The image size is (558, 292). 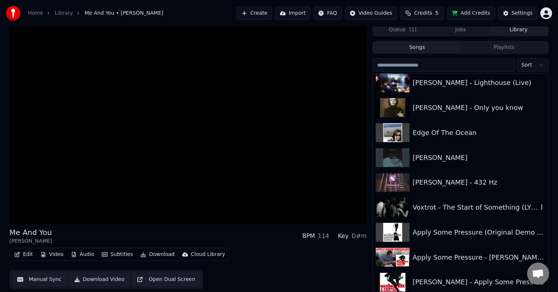 What do you see at coordinates (99, 279) in the screenshot?
I see `button: Download Video` at bounding box center [99, 279].